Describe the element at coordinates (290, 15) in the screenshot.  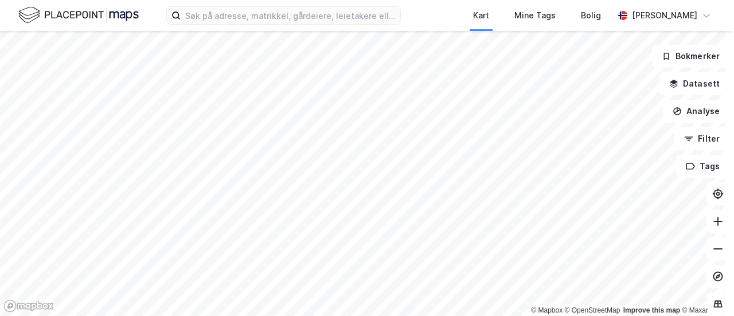
I see `input: Søk på adresse, matrikkel, gårdeiere, leietakere eller personer` at that location.